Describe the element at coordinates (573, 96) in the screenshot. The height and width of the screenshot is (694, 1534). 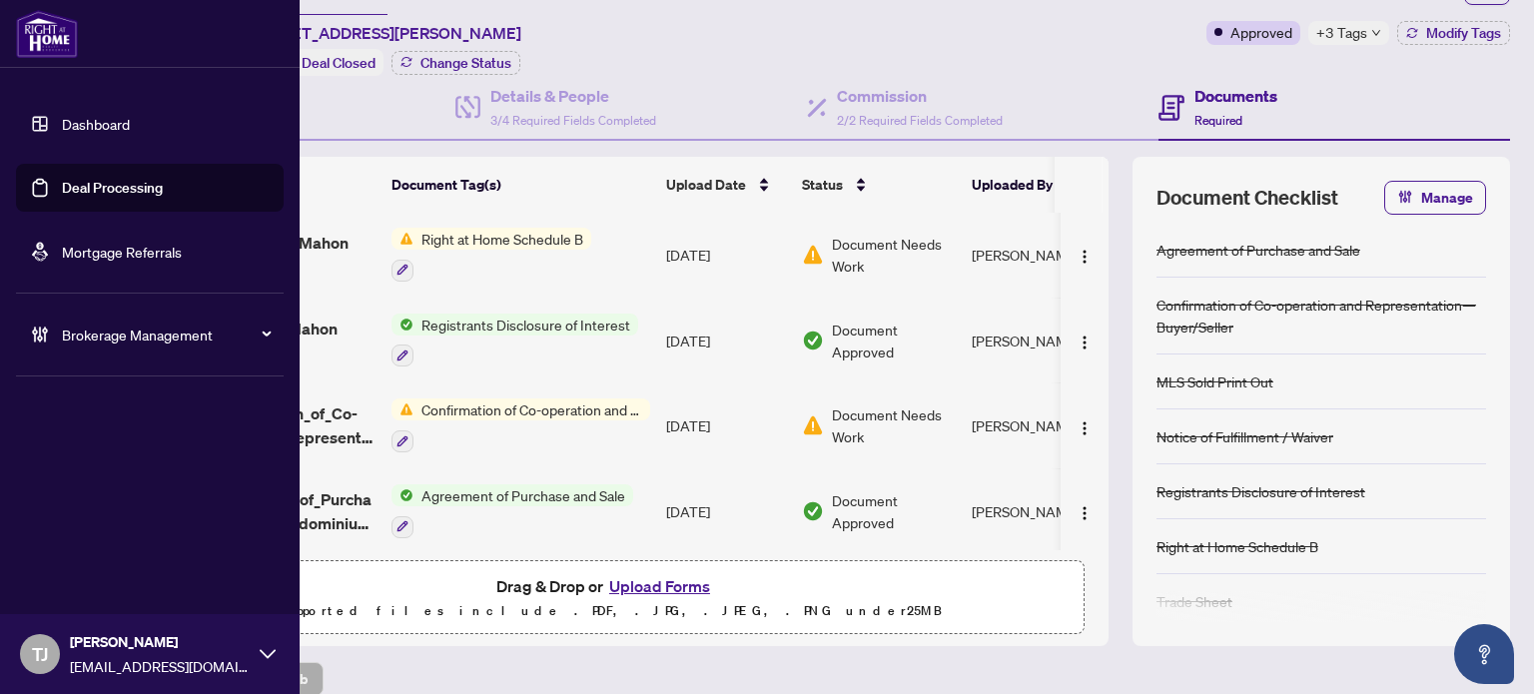
I see `h4: Details & People` at that location.